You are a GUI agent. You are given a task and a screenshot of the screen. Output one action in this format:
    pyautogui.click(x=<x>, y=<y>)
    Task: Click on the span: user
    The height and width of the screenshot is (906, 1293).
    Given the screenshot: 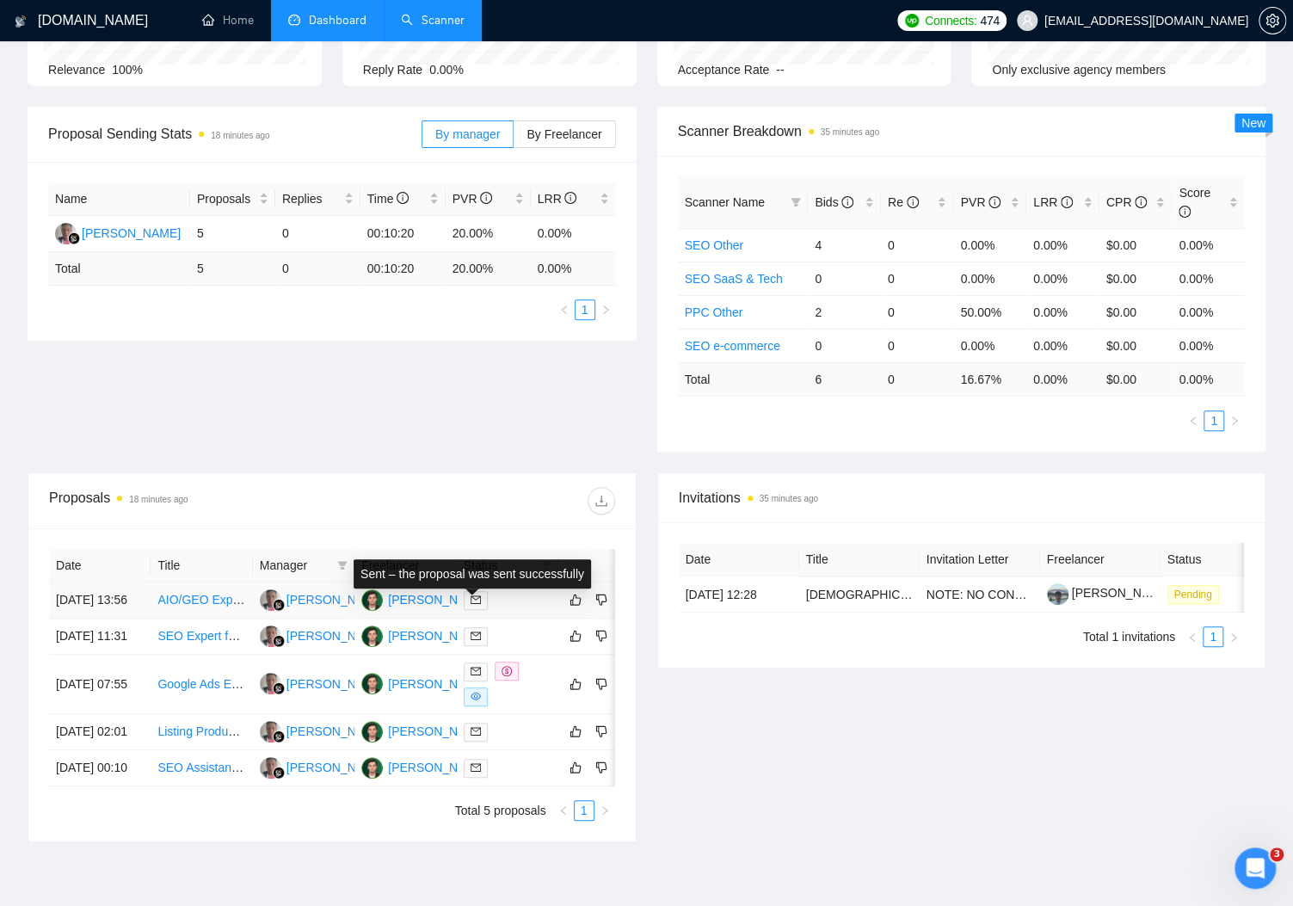 What is the action you would take?
    pyautogui.click(x=1027, y=21)
    